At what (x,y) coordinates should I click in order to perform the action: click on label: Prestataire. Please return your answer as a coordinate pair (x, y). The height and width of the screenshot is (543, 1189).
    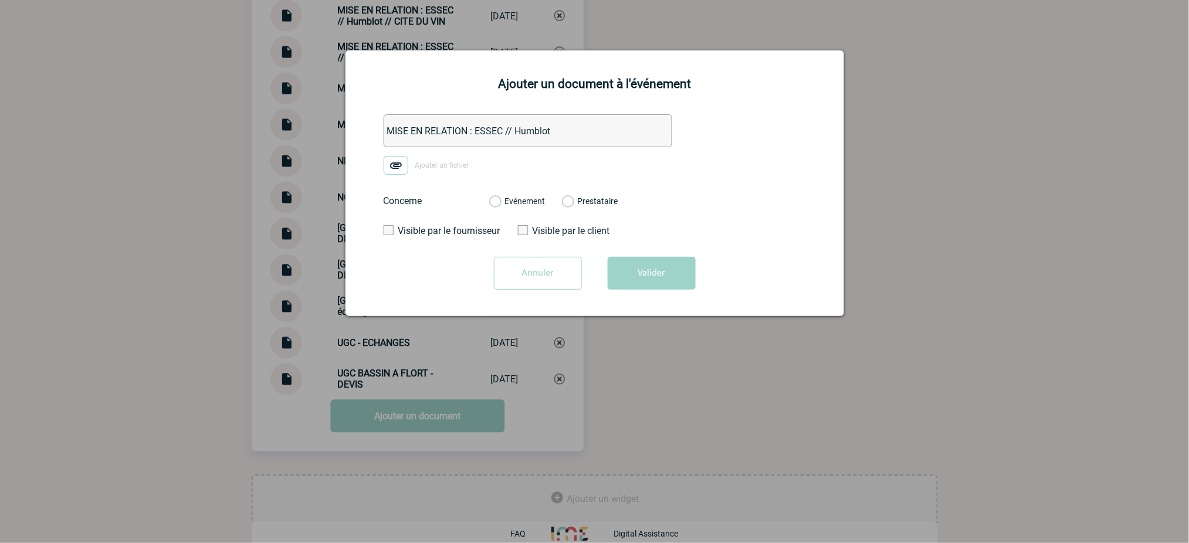
    Looking at the image, I should click on (567, 202).